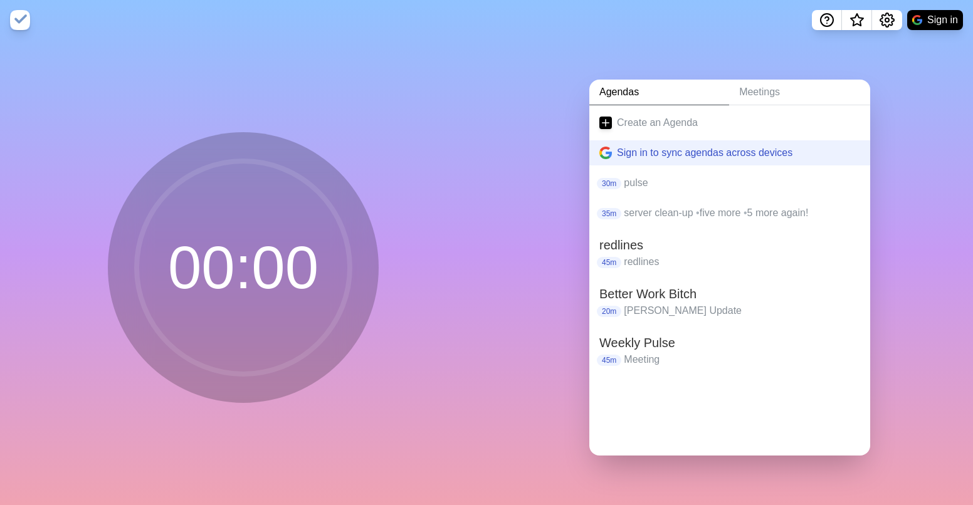 The image size is (973, 505). Describe the element at coordinates (730, 123) in the screenshot. I see `a: Create an Agenda` at that location.